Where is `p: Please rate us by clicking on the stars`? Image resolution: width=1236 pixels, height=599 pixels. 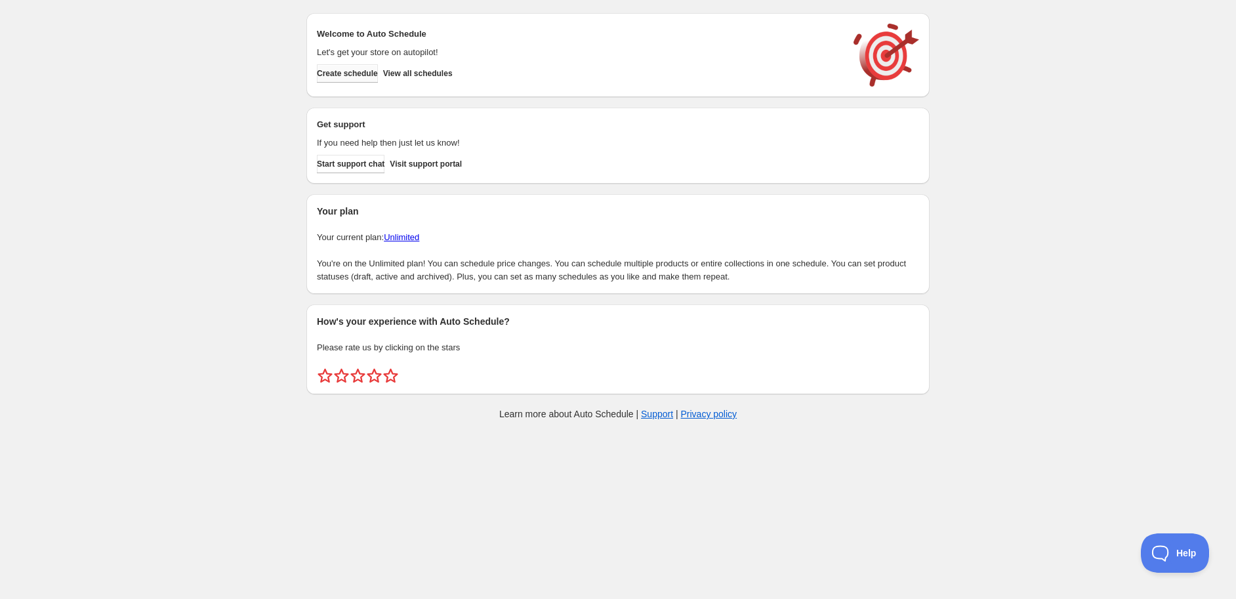
p: Please rate us by clicking on the stars is located at coordinates (618, 348).